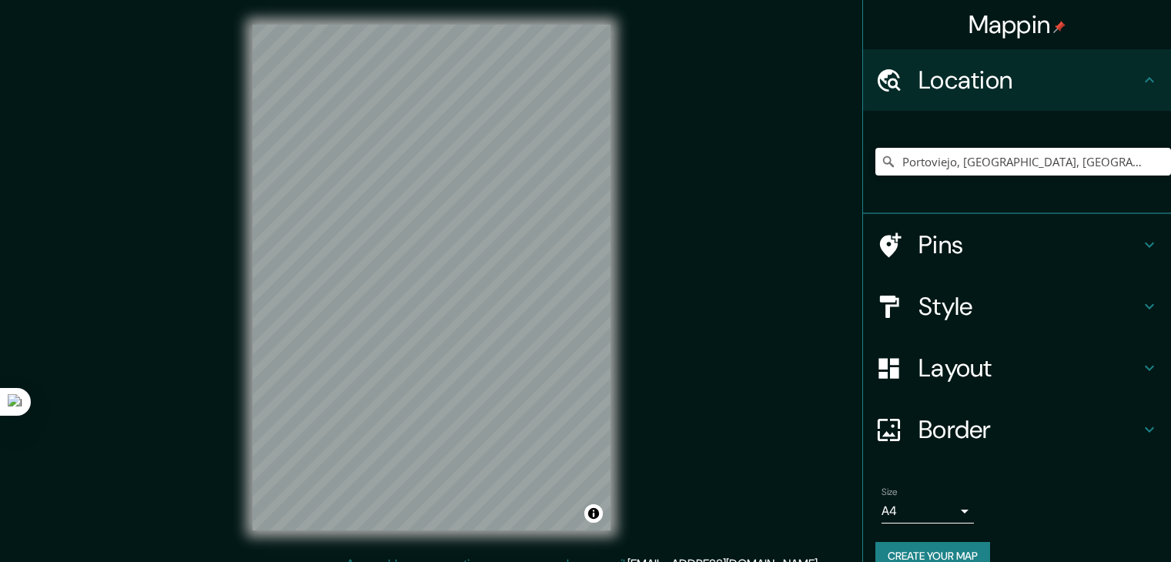 This screenshot has height=562, width=1171. I want to click on h4: Style, so click(1030, 306).